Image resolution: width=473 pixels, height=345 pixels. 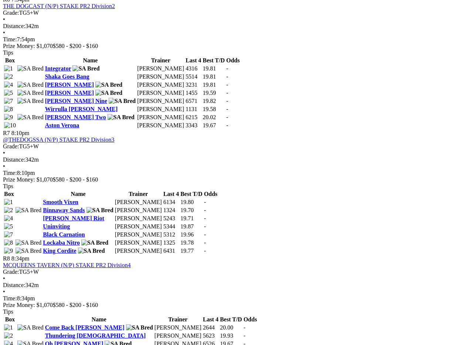 I want to click on td: 19.96, so click(x=191, y=235).